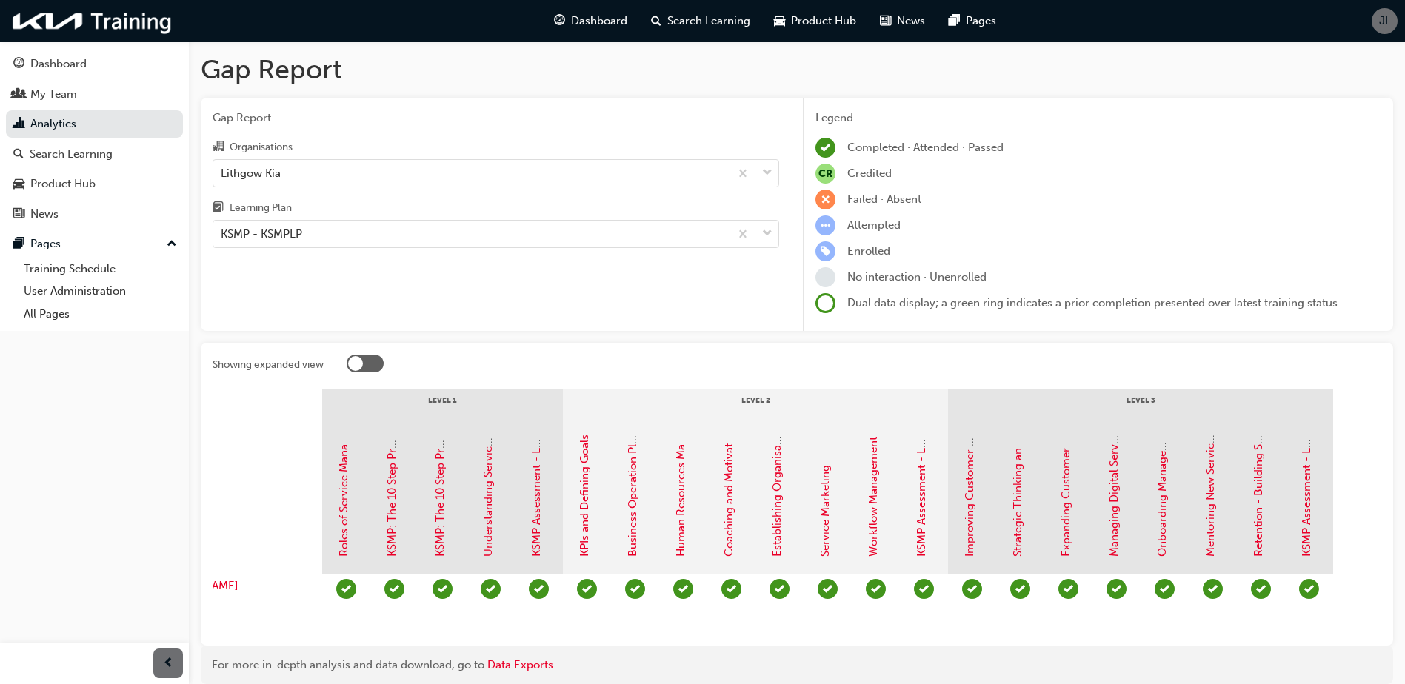  Describe the element at coordinates (729, 444) in the screenshot. I see `a: Coaching and Motivation for Empowerment` at that location.